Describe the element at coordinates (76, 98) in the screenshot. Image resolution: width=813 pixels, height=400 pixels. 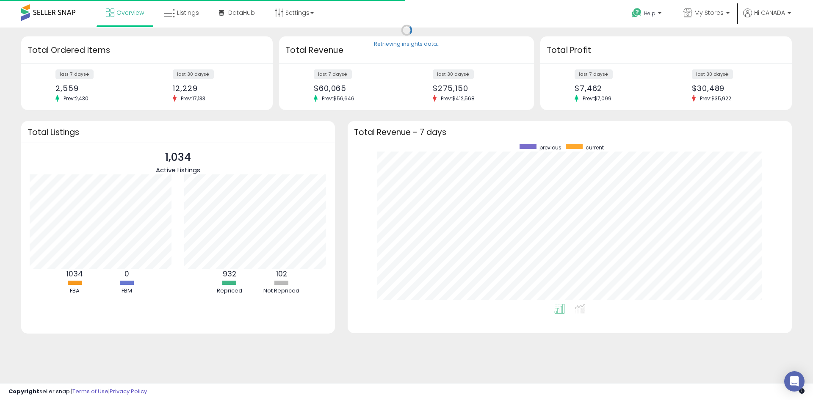
I see `span: Prev: 2,430` at that location.